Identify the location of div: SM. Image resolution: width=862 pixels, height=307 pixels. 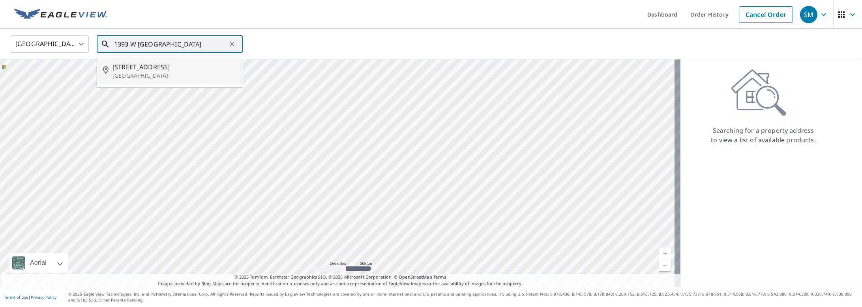
(809, 15).